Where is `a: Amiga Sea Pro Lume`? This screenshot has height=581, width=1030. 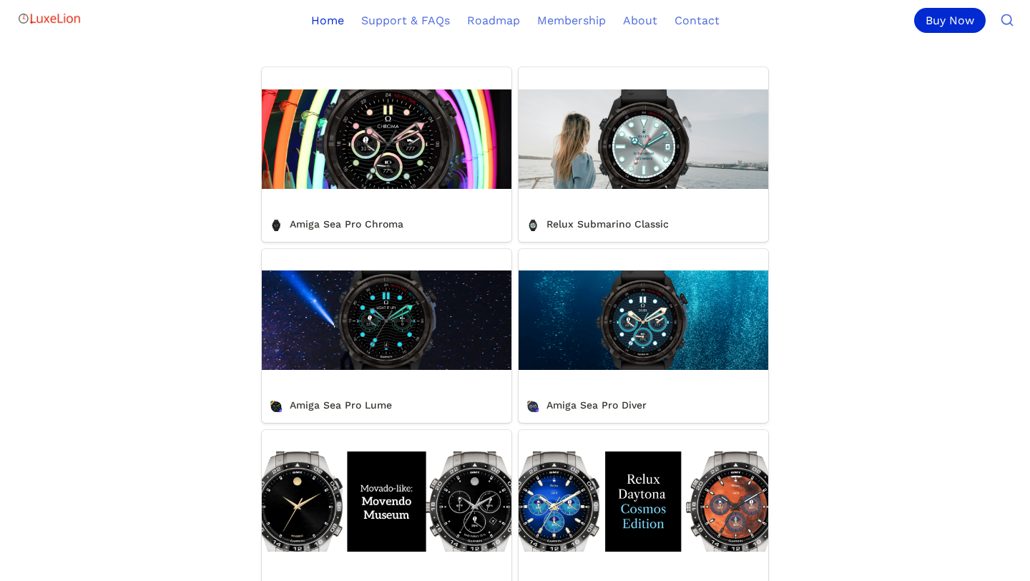
a: Amiga Sea Pro Lume is located at coordinates (386, 336).